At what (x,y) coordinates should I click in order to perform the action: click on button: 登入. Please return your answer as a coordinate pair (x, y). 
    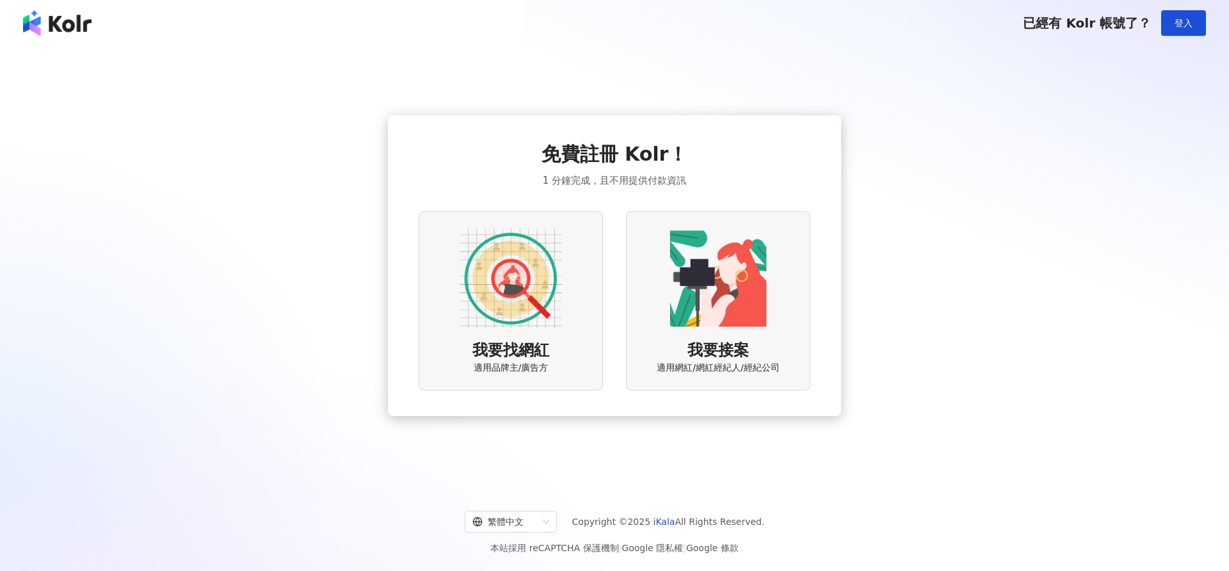
    Looking at the image, I should click on (1184, 23).